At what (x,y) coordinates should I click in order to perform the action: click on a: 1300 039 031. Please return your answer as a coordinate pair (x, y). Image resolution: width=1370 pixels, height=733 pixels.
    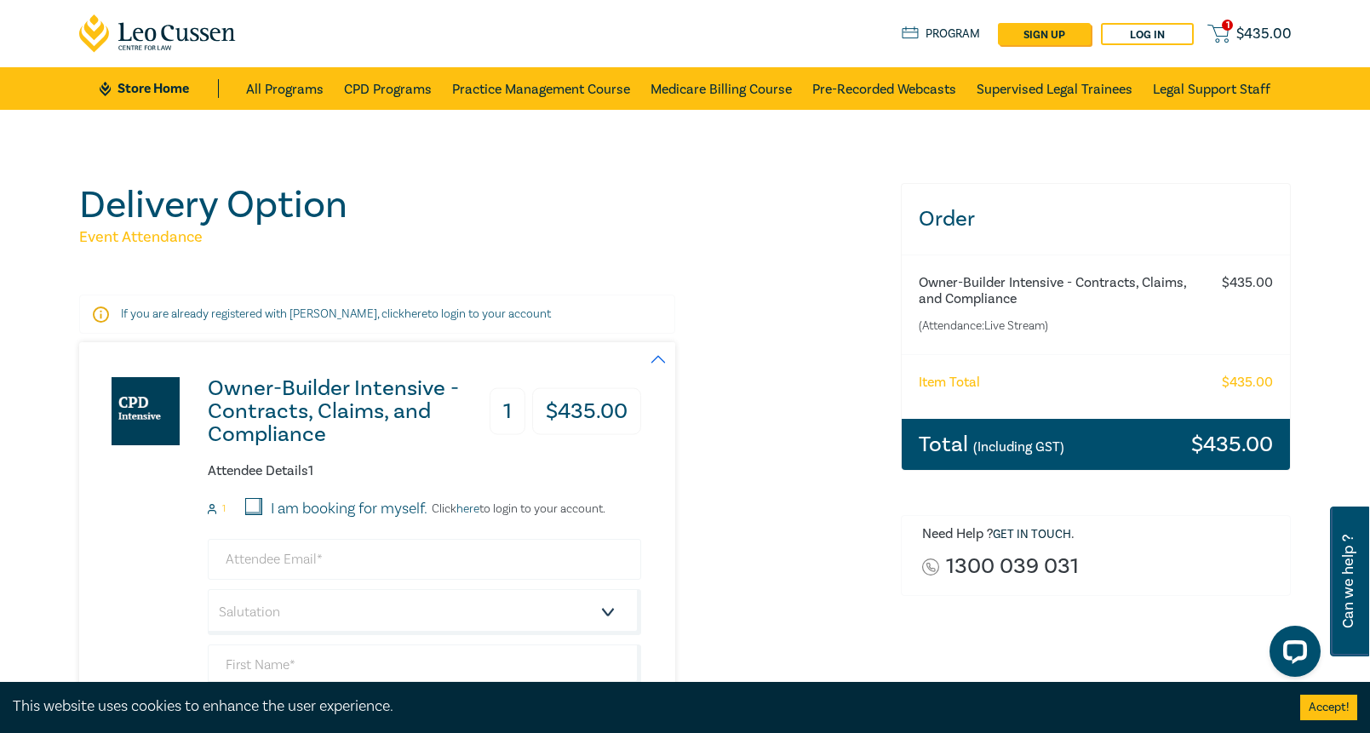
    Looking at the image, I should click on (1012, 566).